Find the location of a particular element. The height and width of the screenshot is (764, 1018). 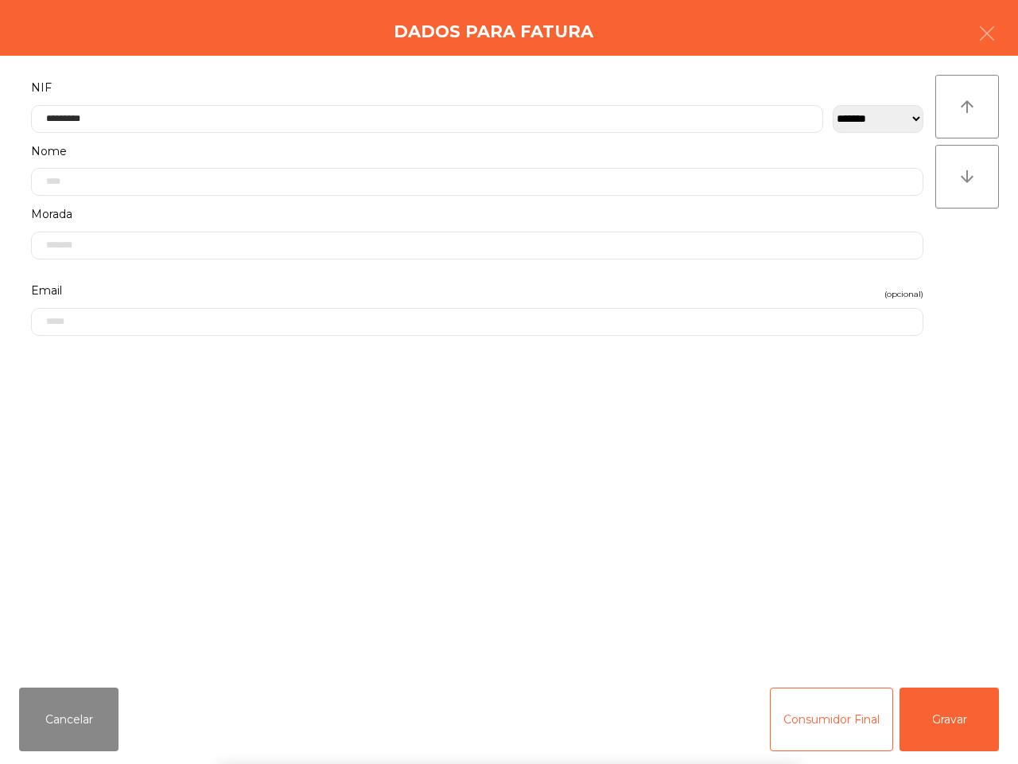

span: (opcional) is located at coordinates (904, 294).